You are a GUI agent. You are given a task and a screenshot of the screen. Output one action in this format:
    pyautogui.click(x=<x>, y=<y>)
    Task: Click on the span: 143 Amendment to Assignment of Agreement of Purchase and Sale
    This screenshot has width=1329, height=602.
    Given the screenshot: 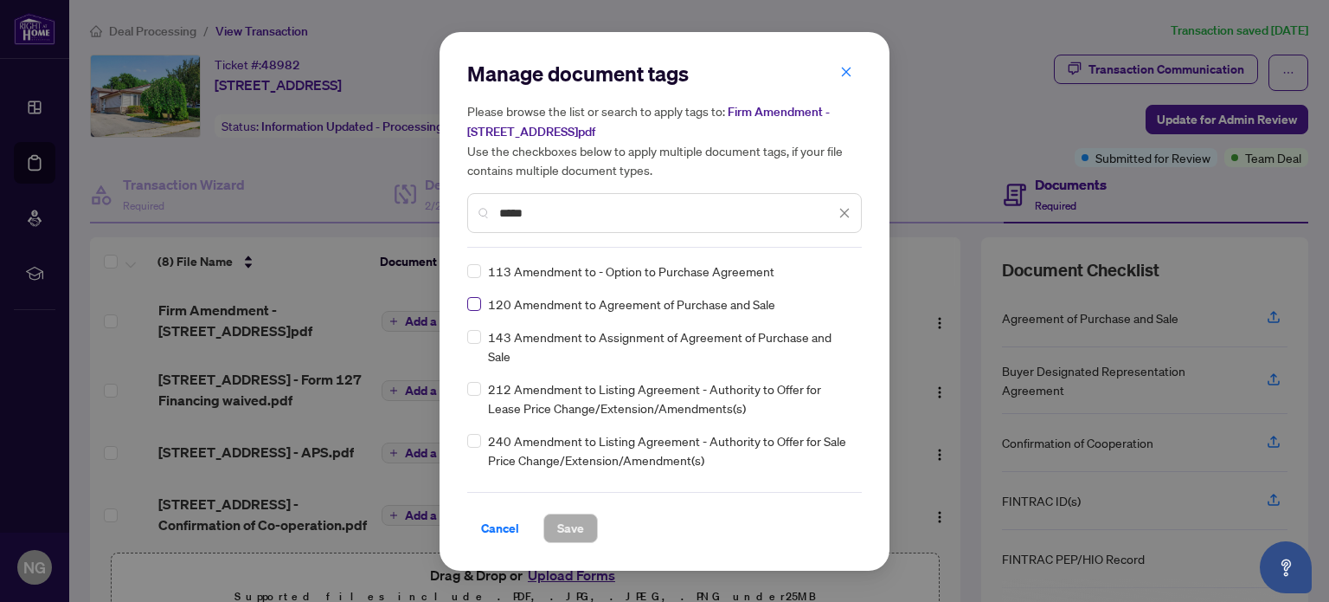 What is the action you would take?
    pyautogui.click(x=670, y=346)
    